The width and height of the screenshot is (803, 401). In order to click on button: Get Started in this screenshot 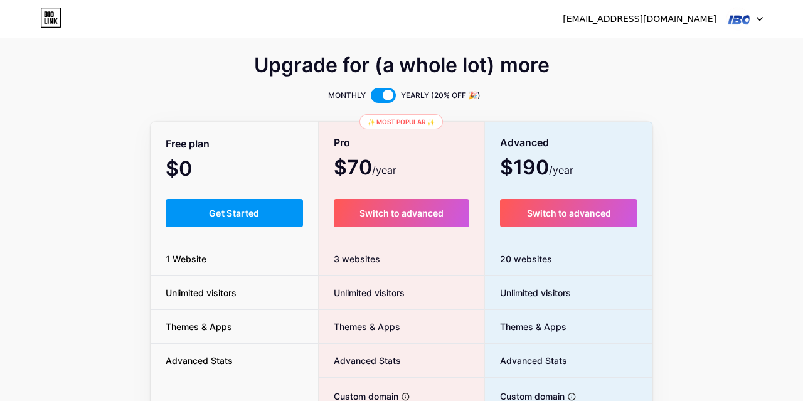, I will do `click(234, 213)`.